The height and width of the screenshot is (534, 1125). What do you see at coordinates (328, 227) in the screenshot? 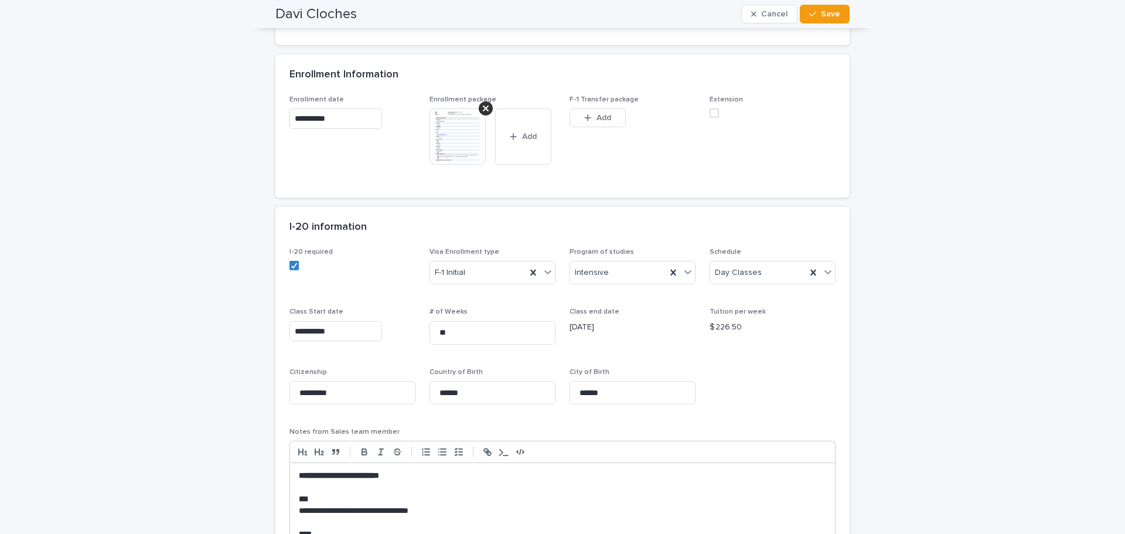
I see `h2: I-20 information` at bounding box center [328, 227].